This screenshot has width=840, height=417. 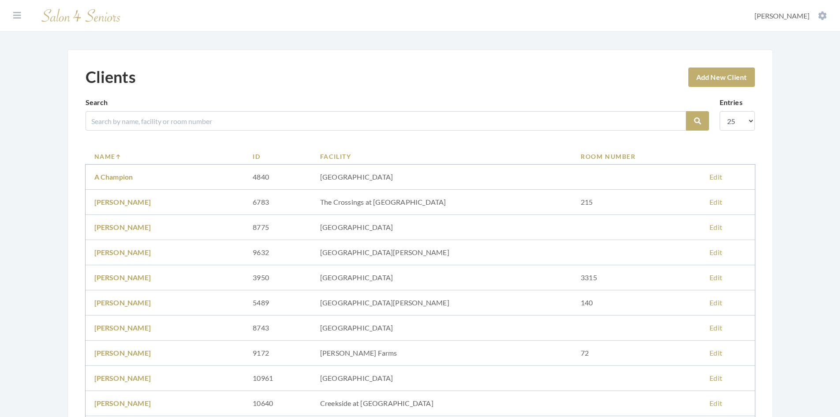 What do you see at coordinates (277, 277) in the screenshot?
I see `td: 3950` at bounding box center [277, 277].